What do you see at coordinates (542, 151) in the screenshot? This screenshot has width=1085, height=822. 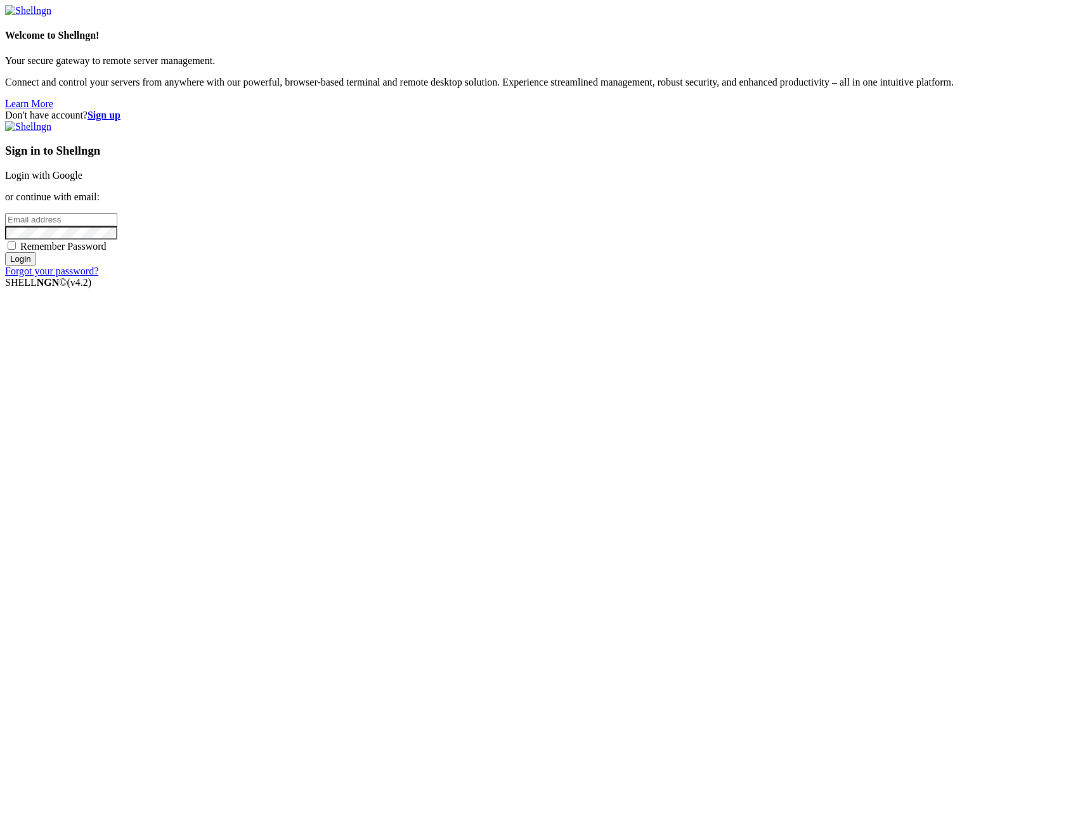 I see `h3: Sign in to Shellngn` at bounding box center [542, 151].